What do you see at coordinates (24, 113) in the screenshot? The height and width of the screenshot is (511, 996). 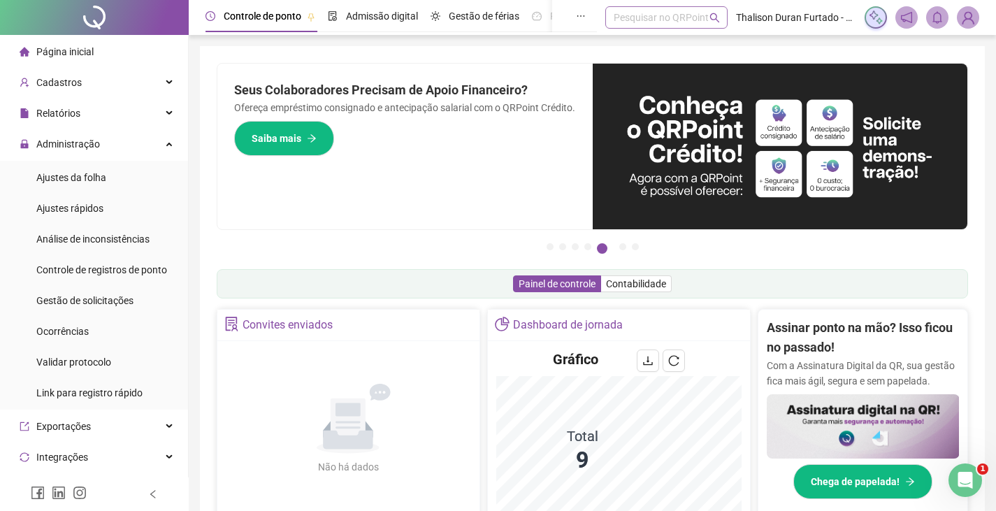 I see `span: file` at bounding box center [24, 113].